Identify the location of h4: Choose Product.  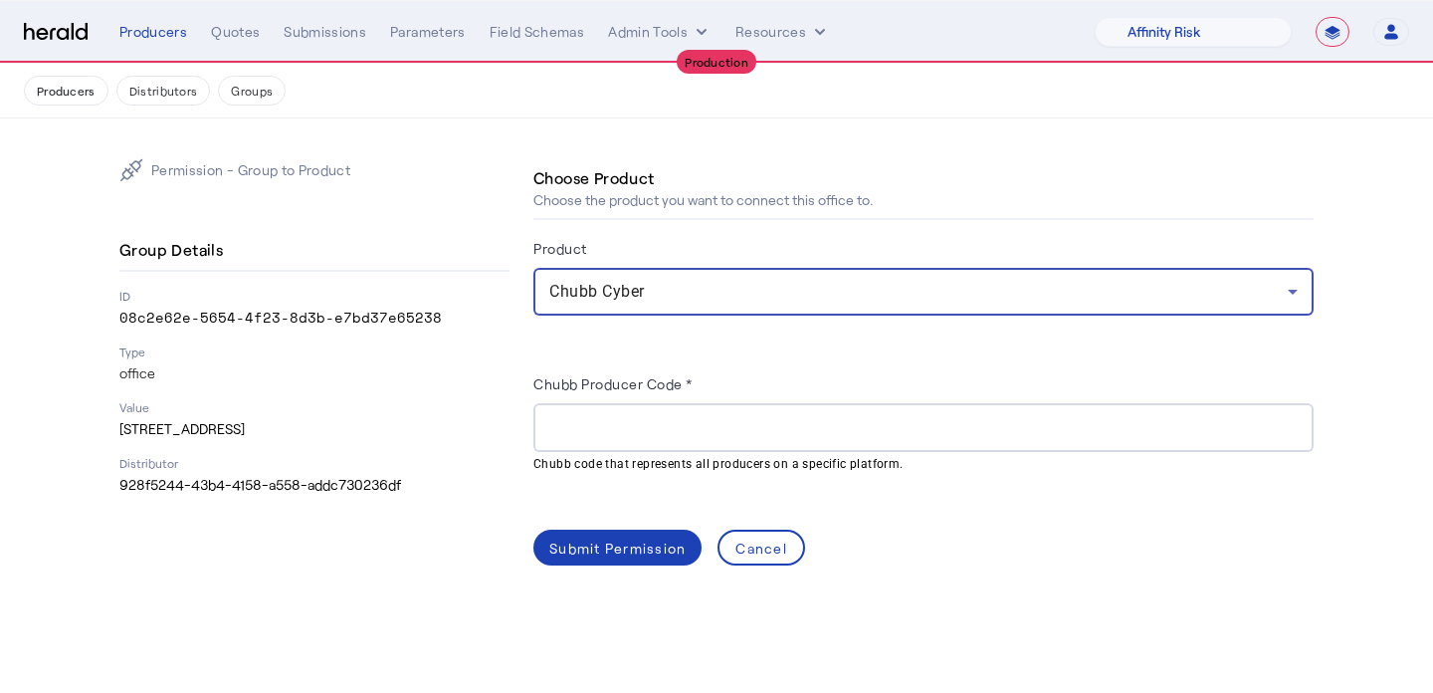
(594, 178).